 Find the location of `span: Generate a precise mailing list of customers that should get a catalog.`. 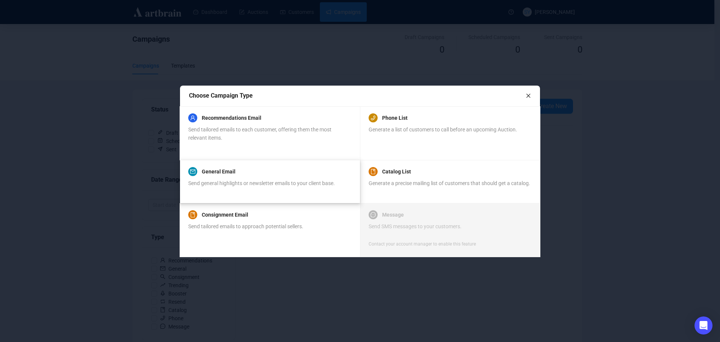

span: Generate a precise mailing list of customers that should get a catalog. is located at coordinates (449, 183).